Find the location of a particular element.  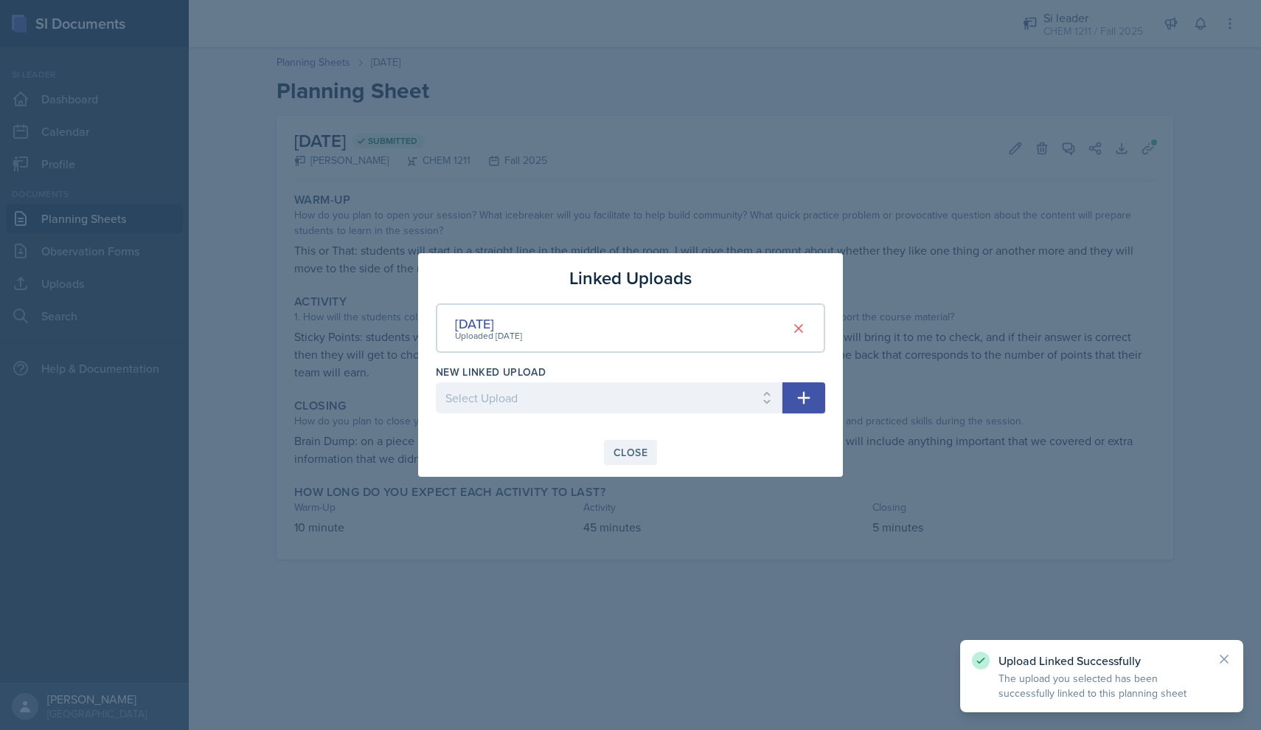

p: The upload you selected has been successfully linked to this planning sheet is located at coordinates (1102, 685).